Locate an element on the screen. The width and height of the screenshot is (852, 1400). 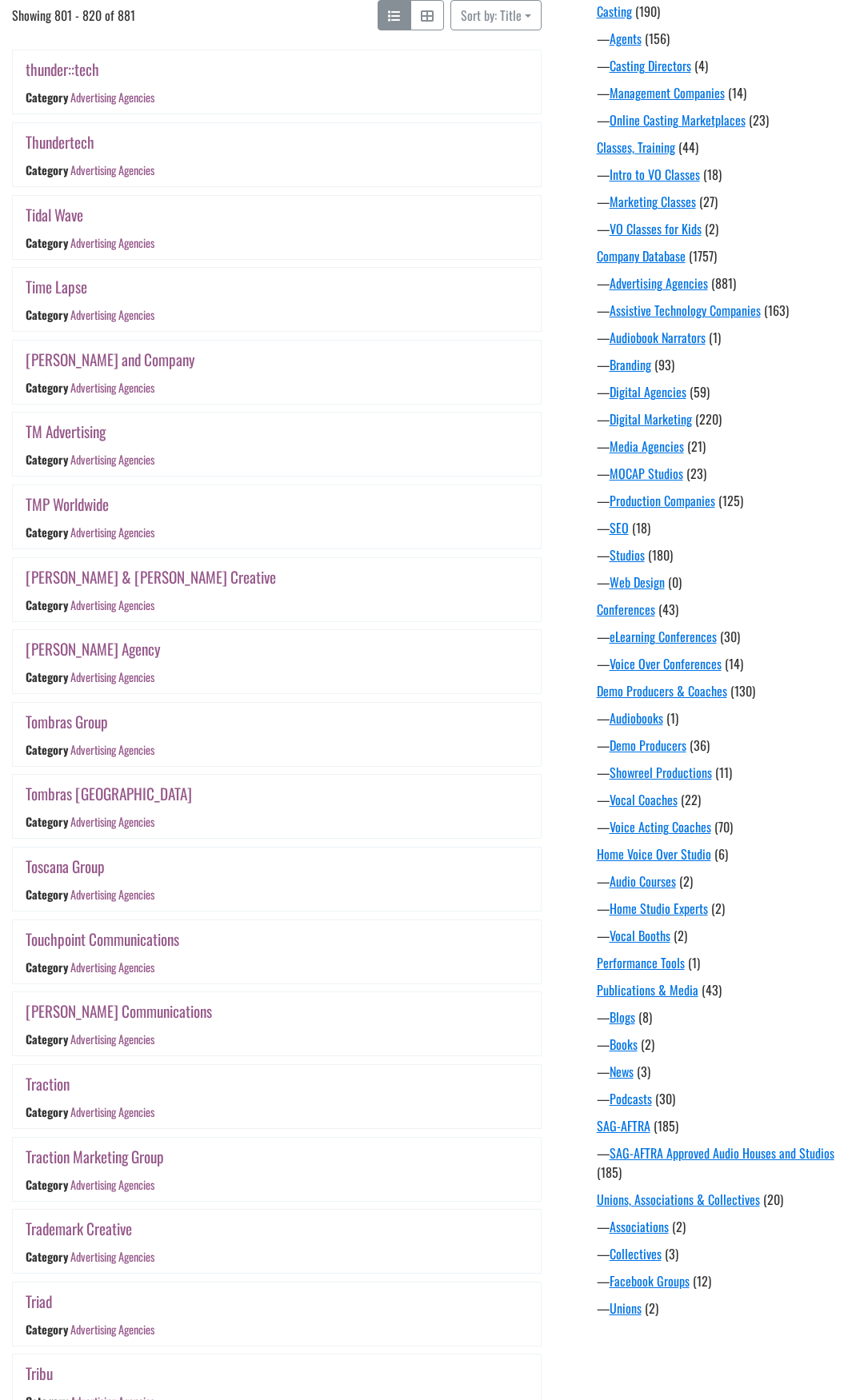
a: Digital Agencies is located at coordinates (648, 391).